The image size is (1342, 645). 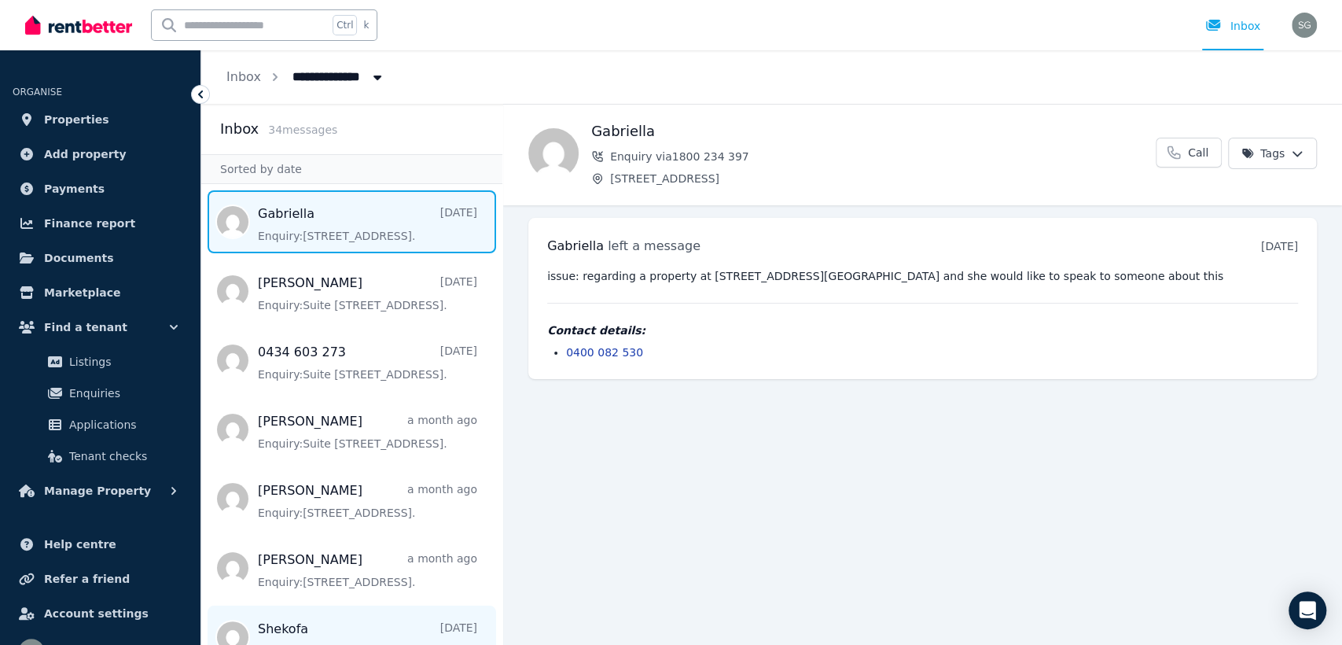 What do you see at coordinates (100, 544) in the screenshot?
I see `a: Help centre` at bounding box center [100, 544].